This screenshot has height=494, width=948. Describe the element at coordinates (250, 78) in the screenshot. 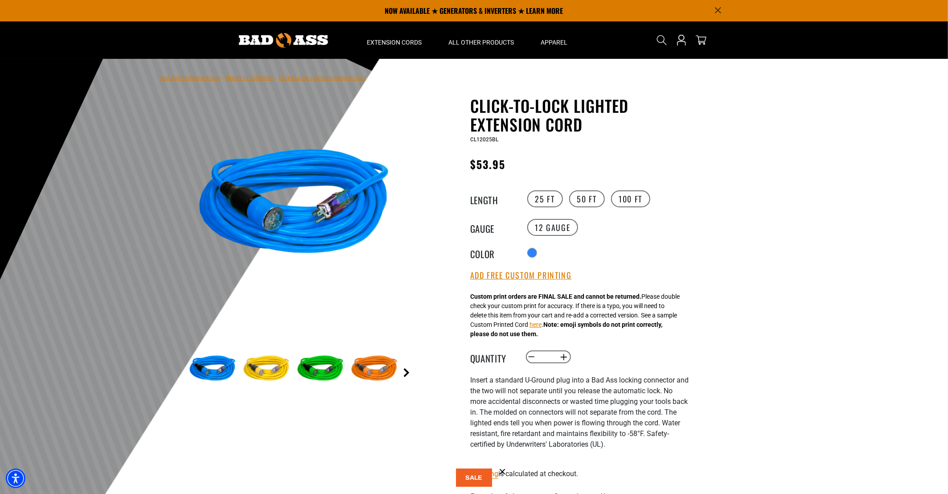

I see `a: Return to Collection` at that location.